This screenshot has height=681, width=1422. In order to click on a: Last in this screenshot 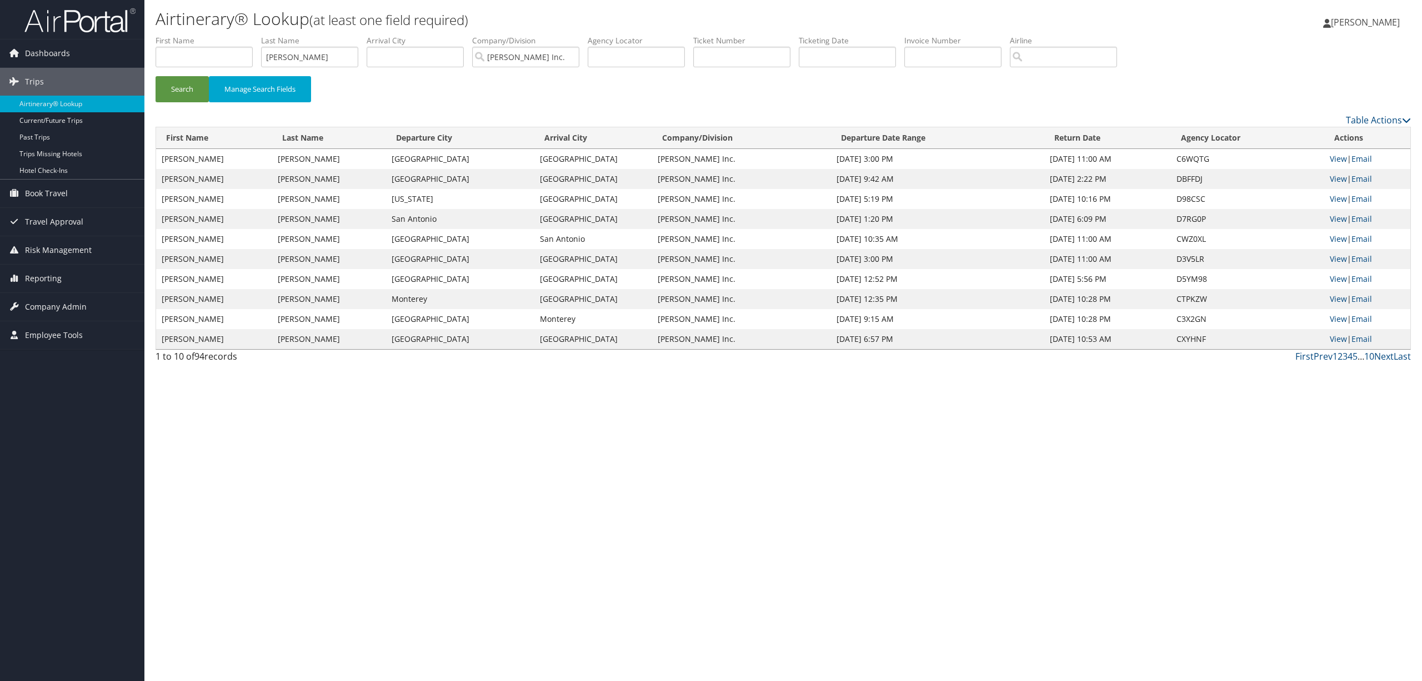, I will do `click(1402, 356)`.